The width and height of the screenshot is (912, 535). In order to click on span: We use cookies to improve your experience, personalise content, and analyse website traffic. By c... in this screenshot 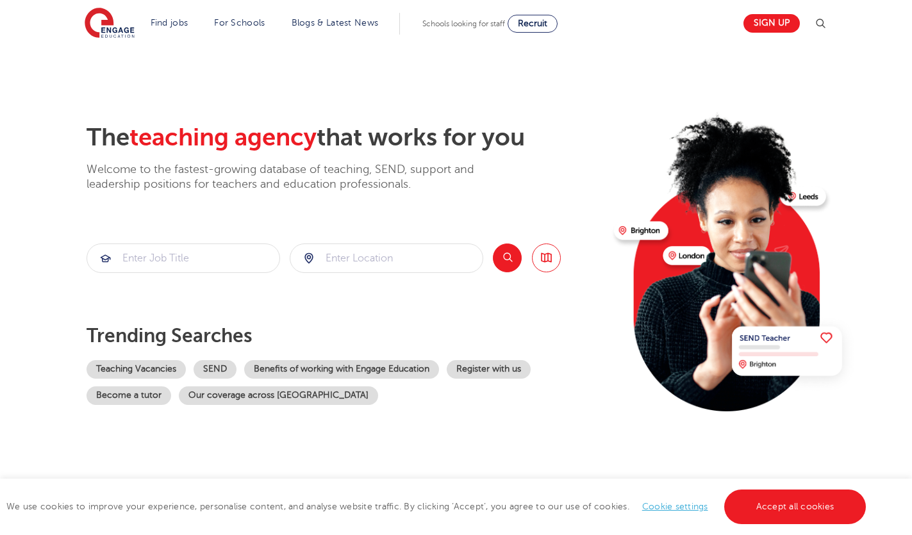, I will do `click(438, 506)`.